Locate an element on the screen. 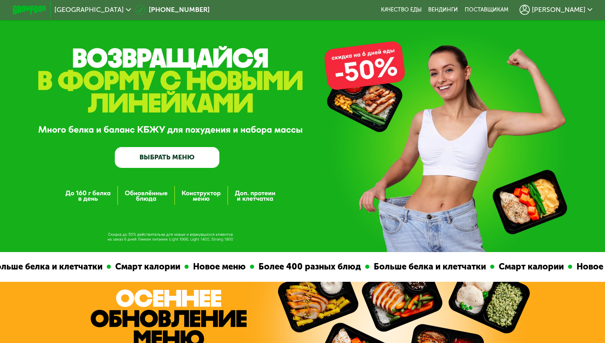 This screenshot has height=343, width=605. a: Качество еды is located at coordinates (402, 10).